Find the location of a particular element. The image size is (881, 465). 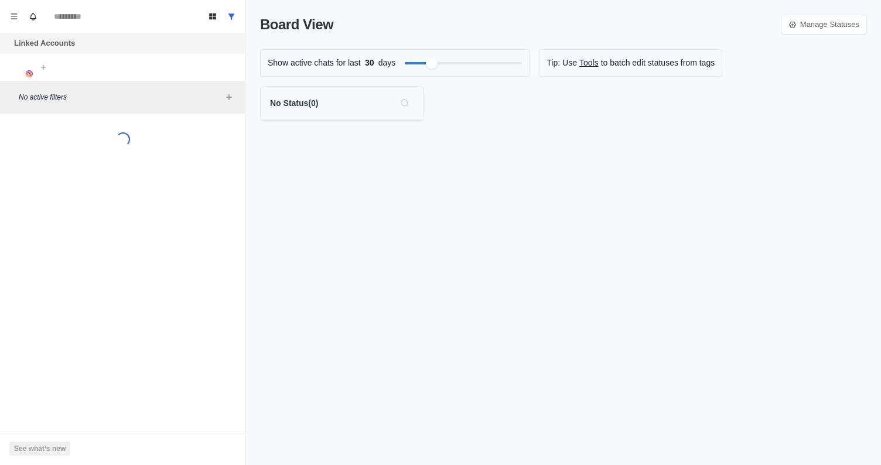

p: to batch edit statuses from tags is located at coordinates (658, 63).